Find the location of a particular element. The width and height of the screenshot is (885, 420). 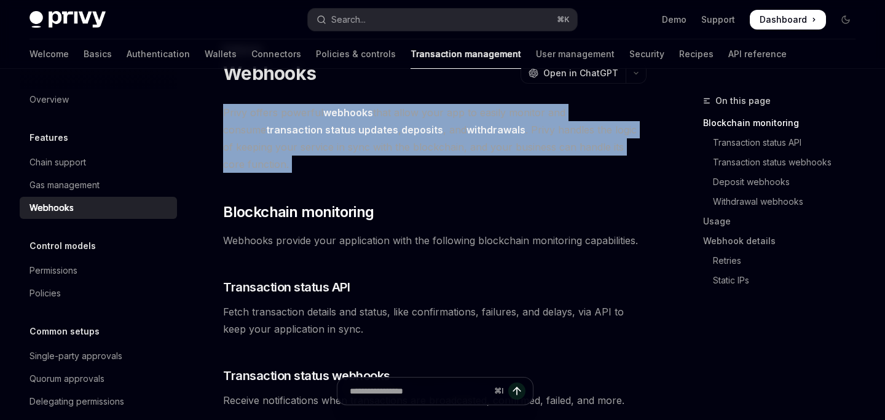

div: Chain support is located at coordinates (58, 162).